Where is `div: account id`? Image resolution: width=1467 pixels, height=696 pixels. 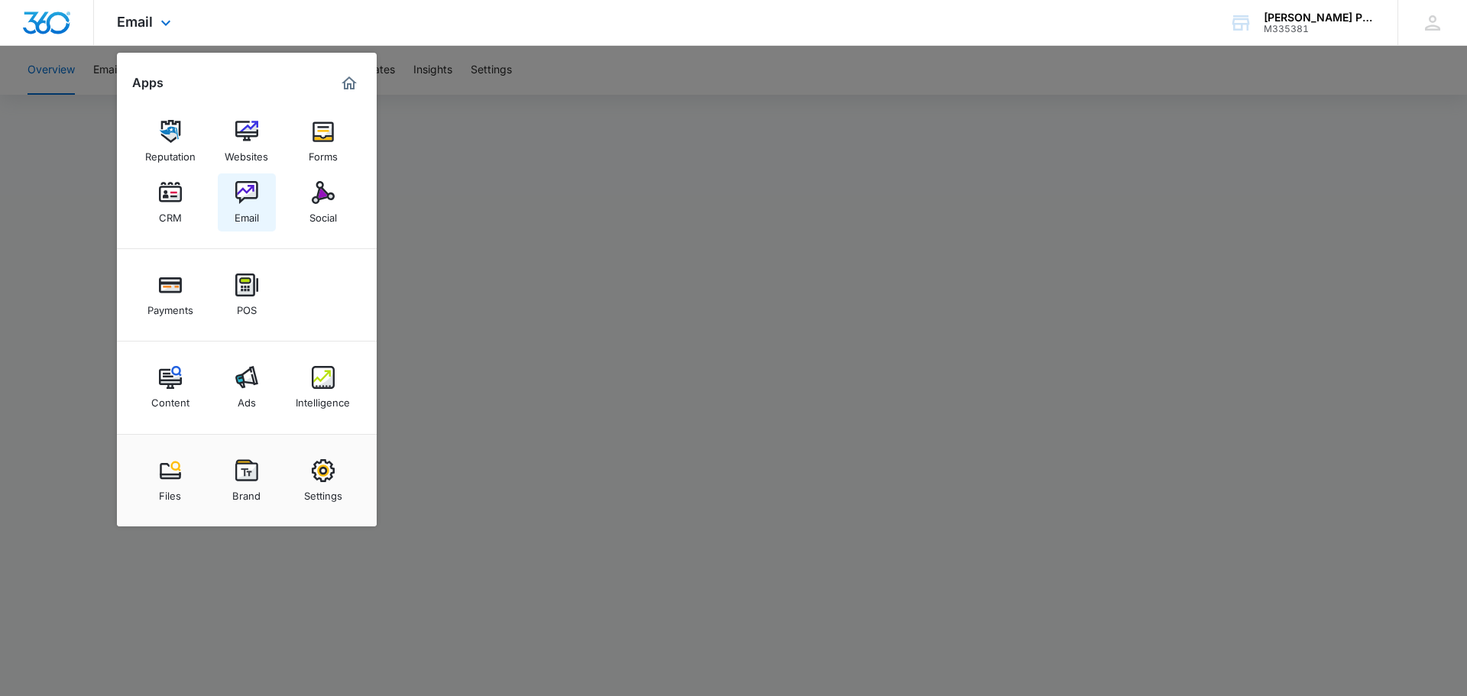
div: account id is located at coordinates (1319, 29).